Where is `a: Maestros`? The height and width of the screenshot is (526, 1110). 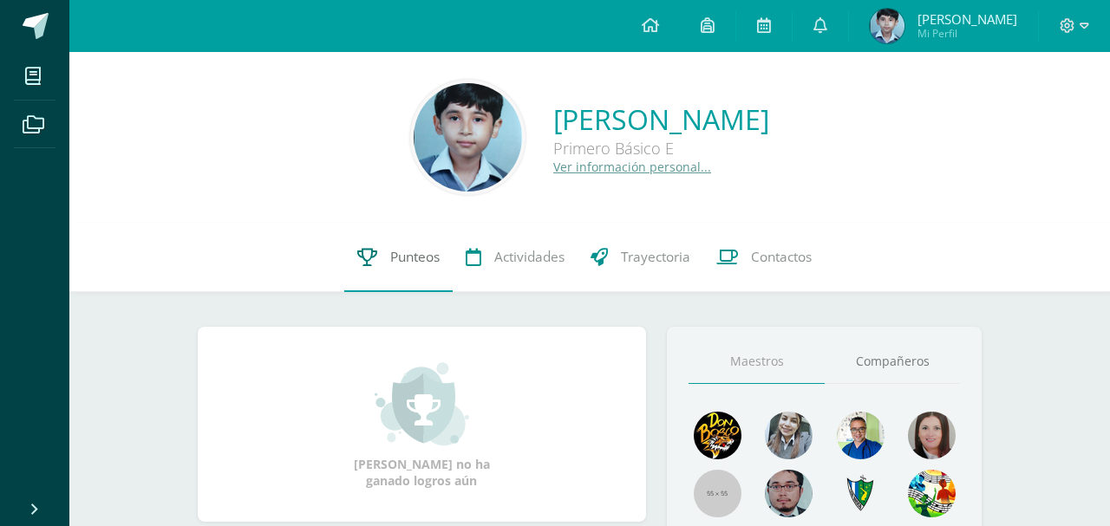
a: Maestros is located at coordinates (756, 361).